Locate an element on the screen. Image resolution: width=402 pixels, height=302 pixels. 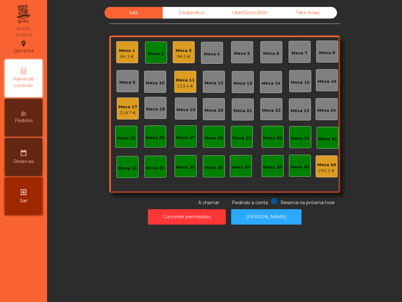
div: Mesa 23 is located at coordinates (300, 111).